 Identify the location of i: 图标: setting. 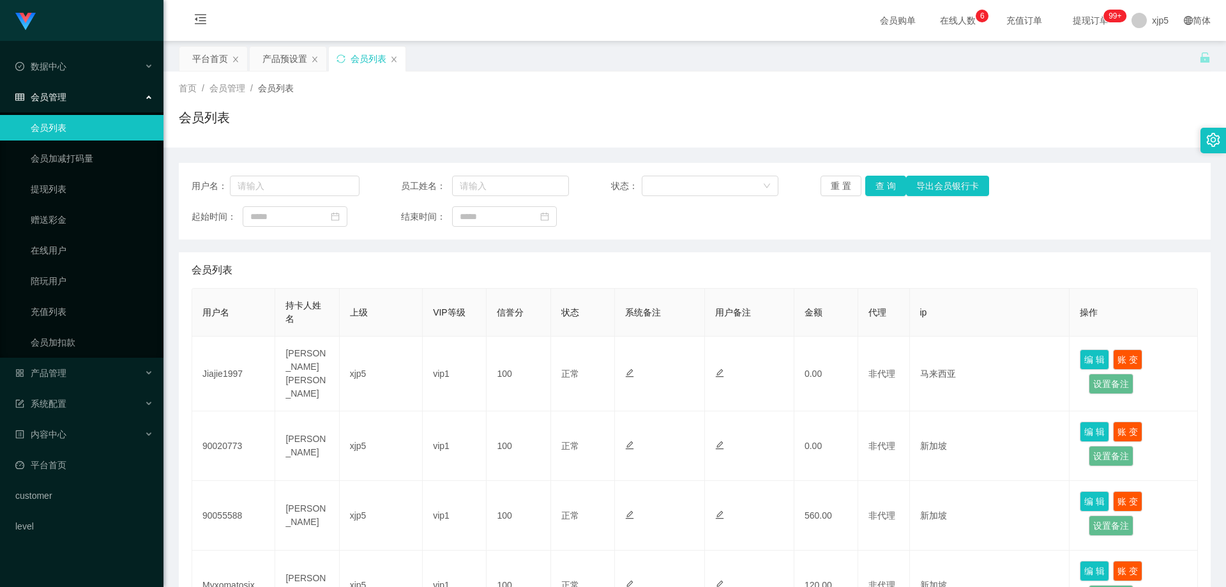
(1213, 140).